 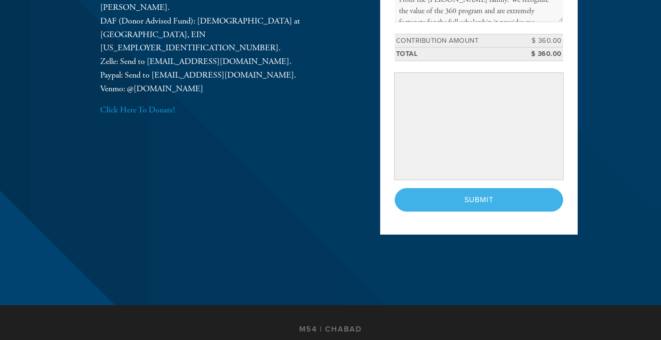 What do you see at coordinates (137, 110) in the screenshot?
I see `a: Click Here To Donate!` at bounding box center [137, 110].